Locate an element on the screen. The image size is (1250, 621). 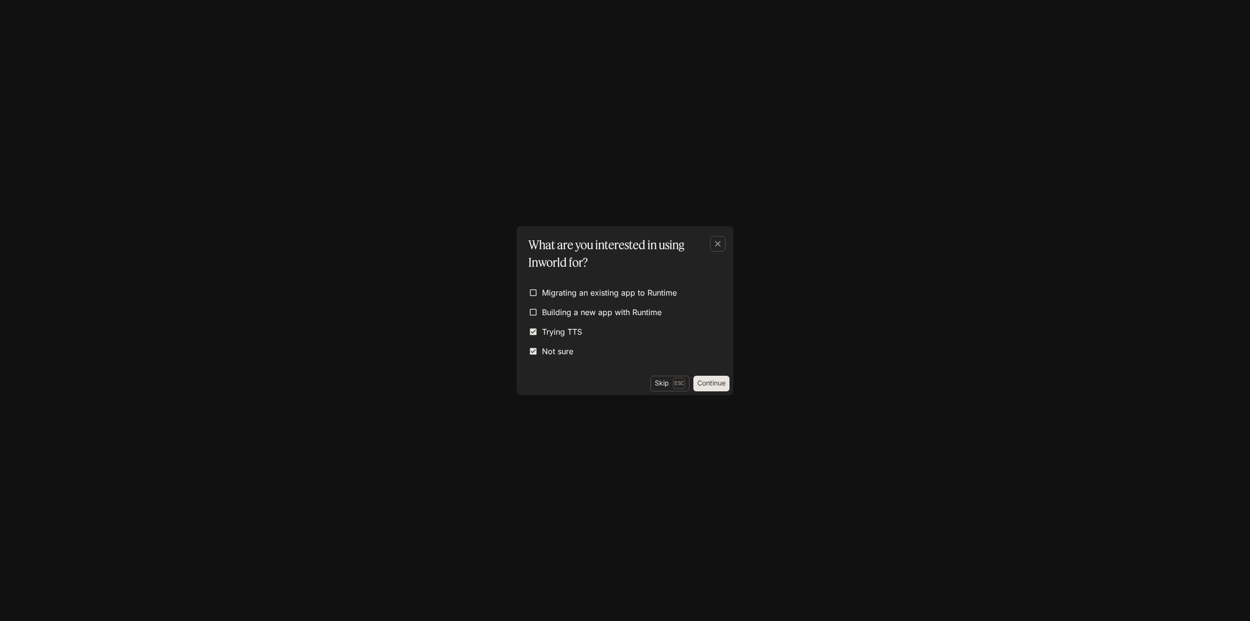
span: Not sure is located at coordinates (558, 351).